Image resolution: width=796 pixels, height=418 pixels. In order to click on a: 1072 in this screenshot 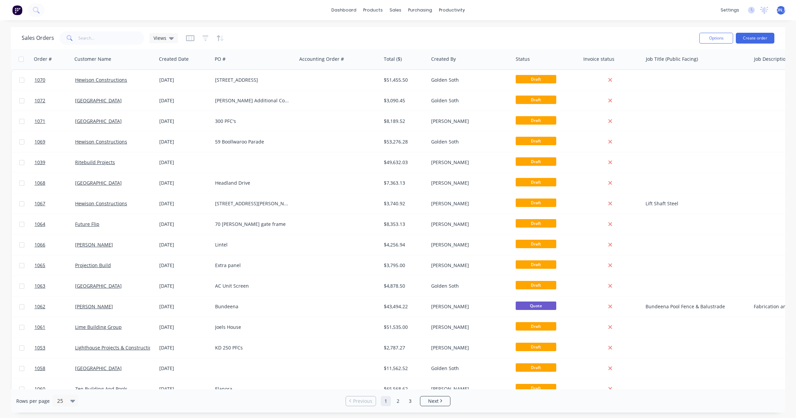, I will do `click(55, 101)`.